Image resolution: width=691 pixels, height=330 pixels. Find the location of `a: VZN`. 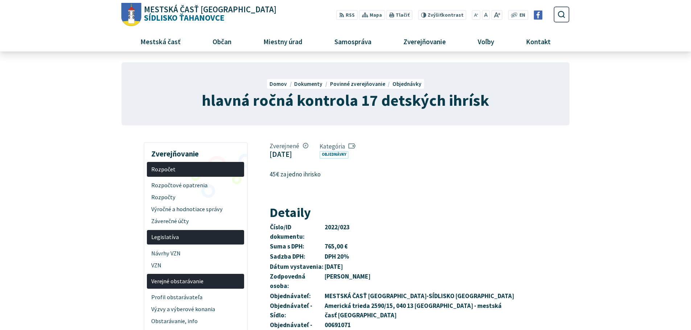

a: VZN is located at coordinates (195, 265).